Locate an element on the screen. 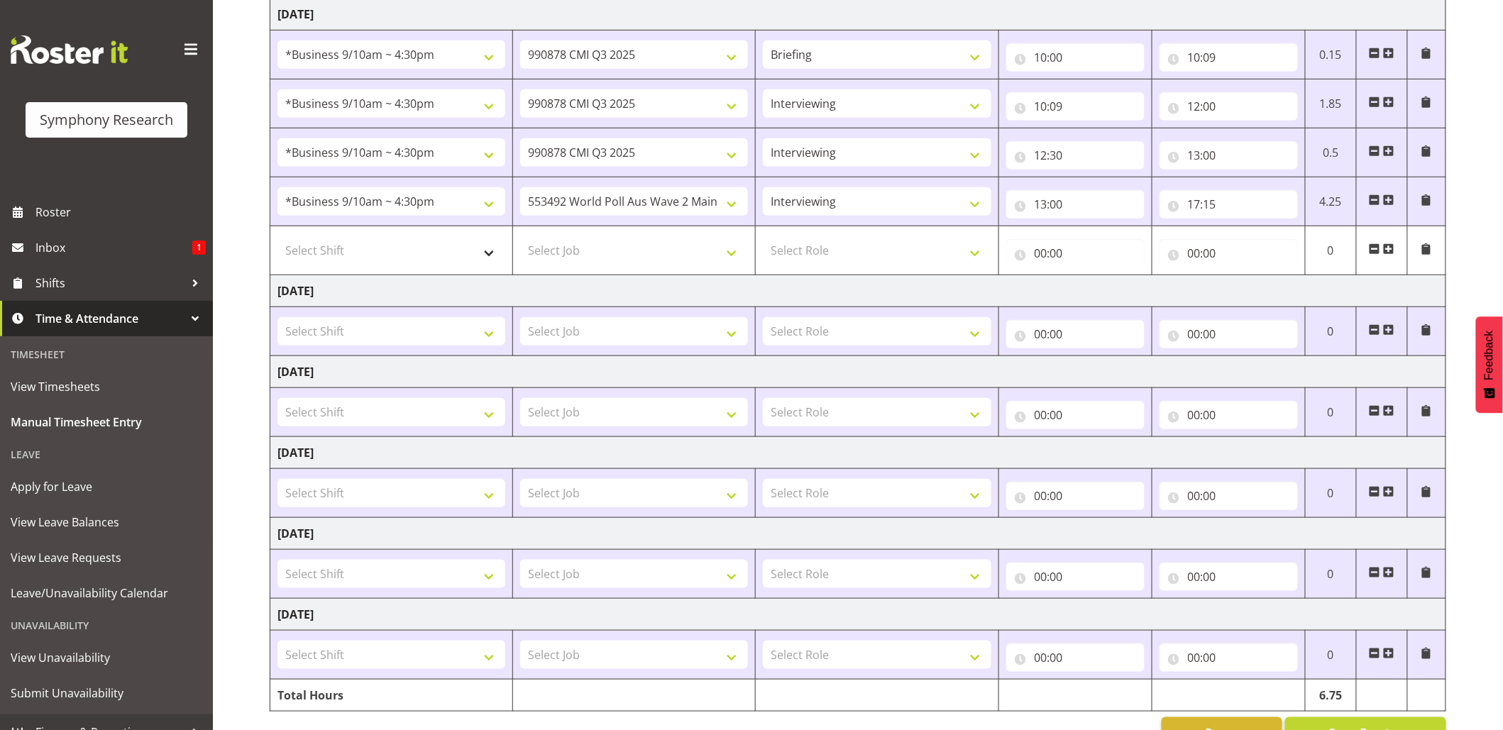  div: Unavailability is located at coordinates (106, 625).